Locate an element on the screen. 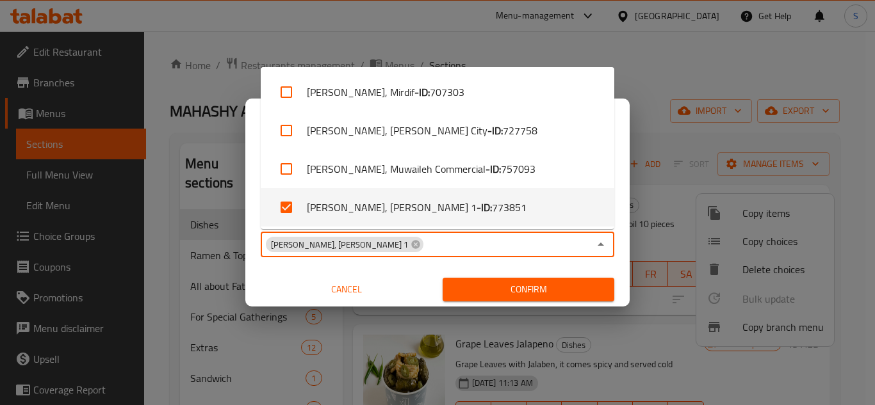  span: 757093 is located at coordinates (518, 169).